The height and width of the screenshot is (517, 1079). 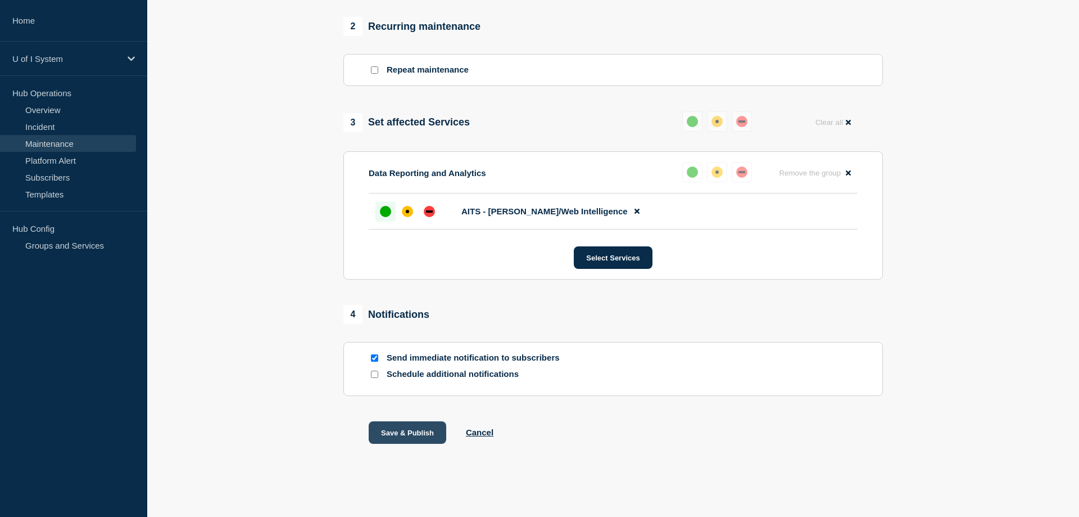 What do you see at coordinates (480, 432) in the screenshot?
I see `button: Cancel` at bounding box center [480, 432].